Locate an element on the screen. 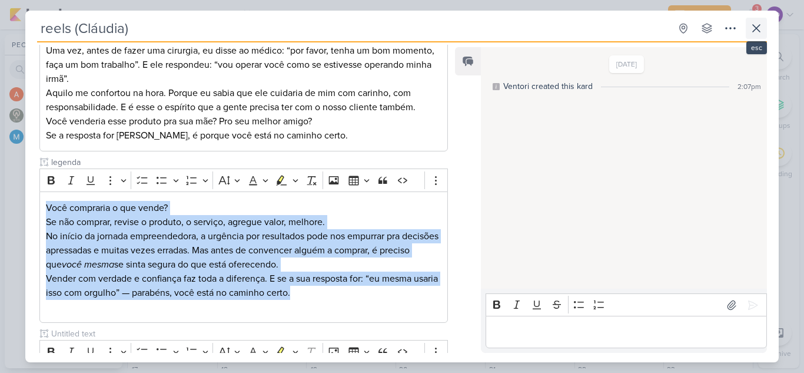  i: você mesma is located at coordinates (88, 264).